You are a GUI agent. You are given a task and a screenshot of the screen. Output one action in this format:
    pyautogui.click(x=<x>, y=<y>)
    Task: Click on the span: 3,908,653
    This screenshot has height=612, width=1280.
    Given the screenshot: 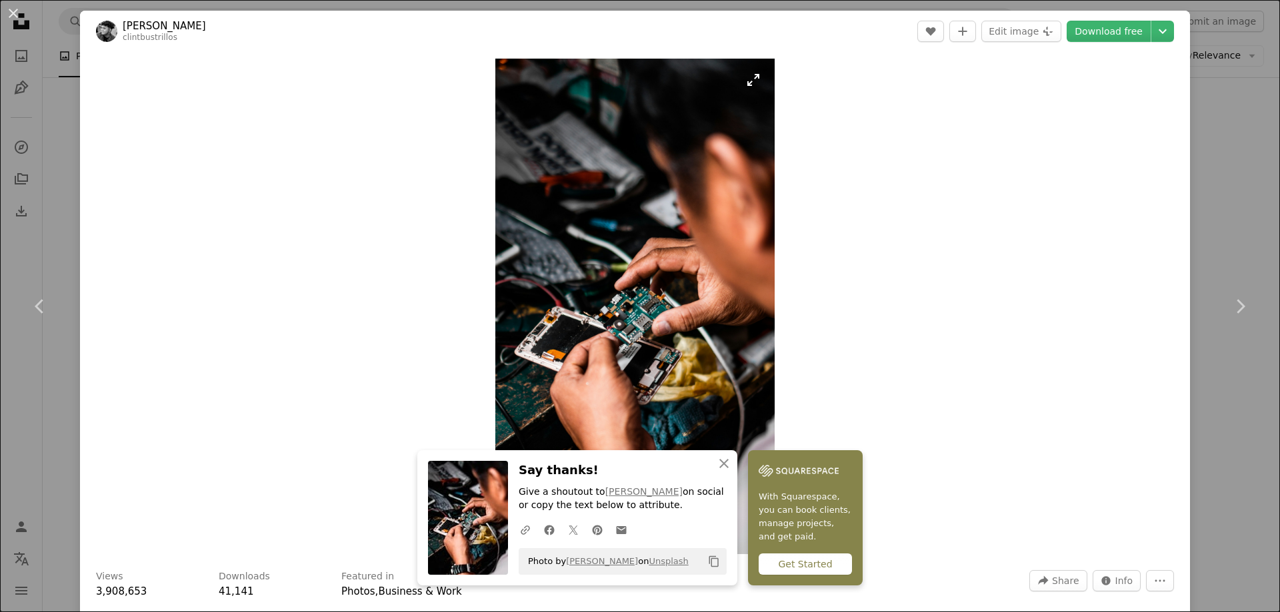 What is the action you would take?
    pyautogui.click(x=121, y=592)
    